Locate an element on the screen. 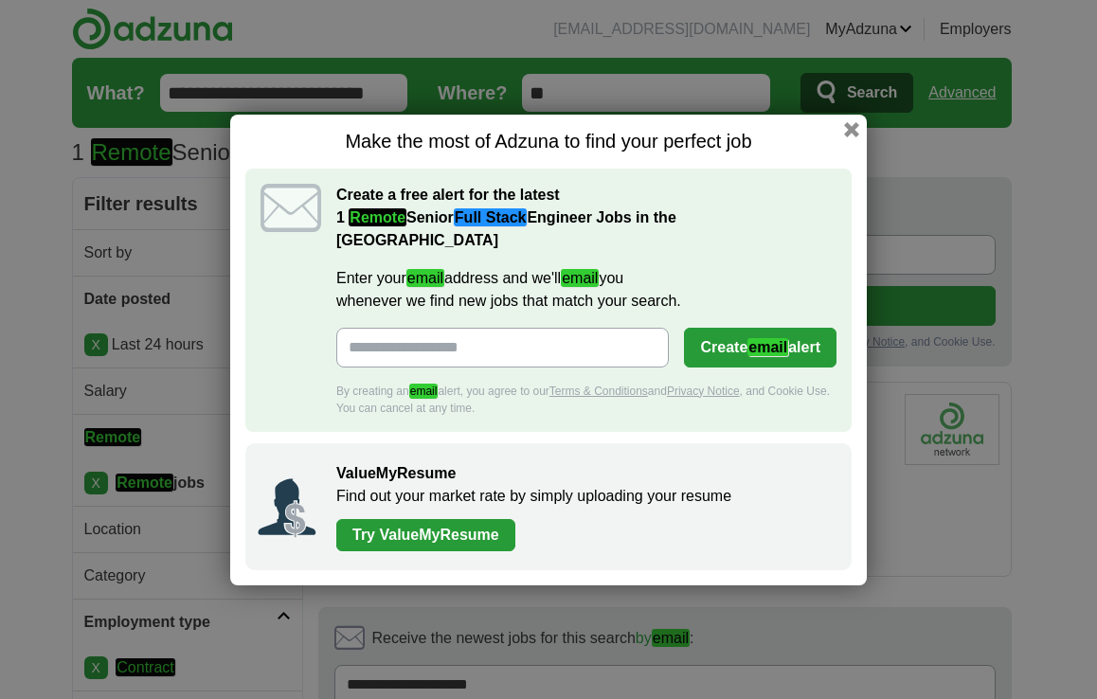 The height and width of the screenshot is (699, 1097). button: Createemailalert is located at coordinates (760, 348).